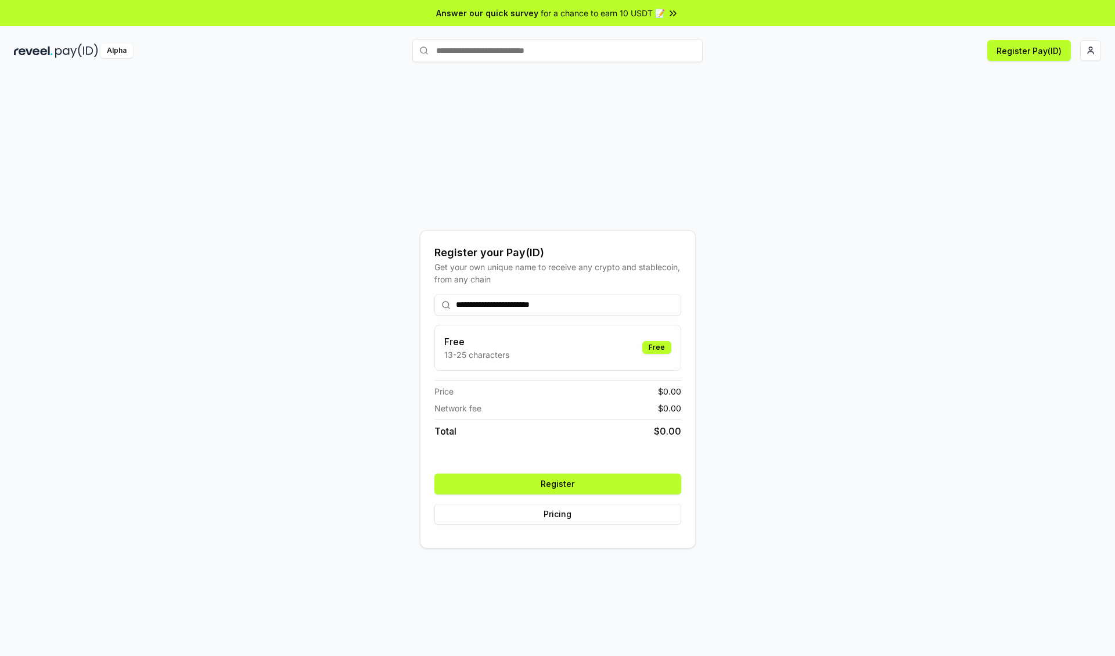 The height and width of the screenshot is (656, 1115). What do you see at coordinates (603, 13) in the screenshot?
I see `span: for a chance to earn 10 USDT 📝` at bounding box center [603, 13].